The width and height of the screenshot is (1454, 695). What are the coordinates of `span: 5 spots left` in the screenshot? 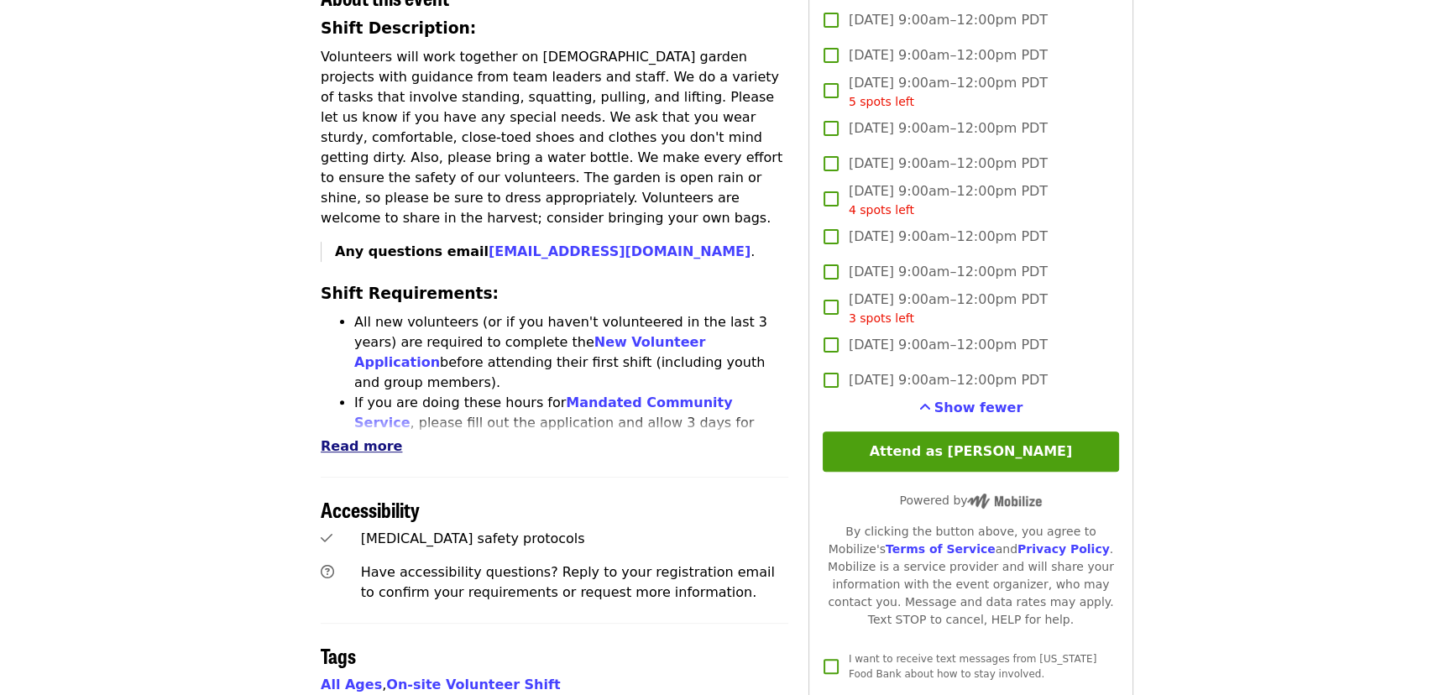 It's located at (882, 102).